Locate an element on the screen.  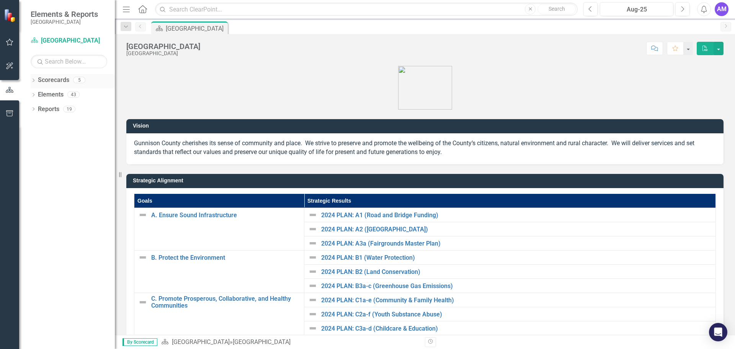
button: AM is located at coordinates (722, 9).